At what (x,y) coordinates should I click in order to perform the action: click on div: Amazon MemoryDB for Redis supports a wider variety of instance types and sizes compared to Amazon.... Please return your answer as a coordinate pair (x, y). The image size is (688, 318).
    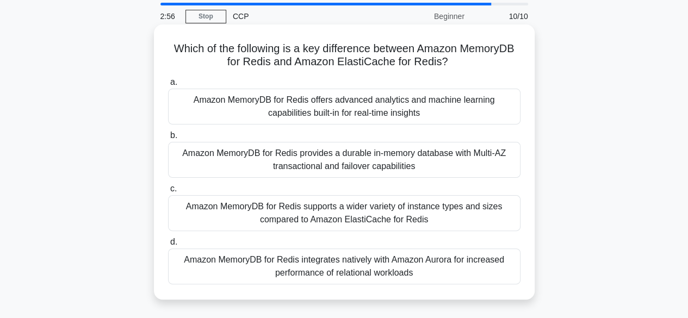
    Looking at the image, I should click on (344, 213).